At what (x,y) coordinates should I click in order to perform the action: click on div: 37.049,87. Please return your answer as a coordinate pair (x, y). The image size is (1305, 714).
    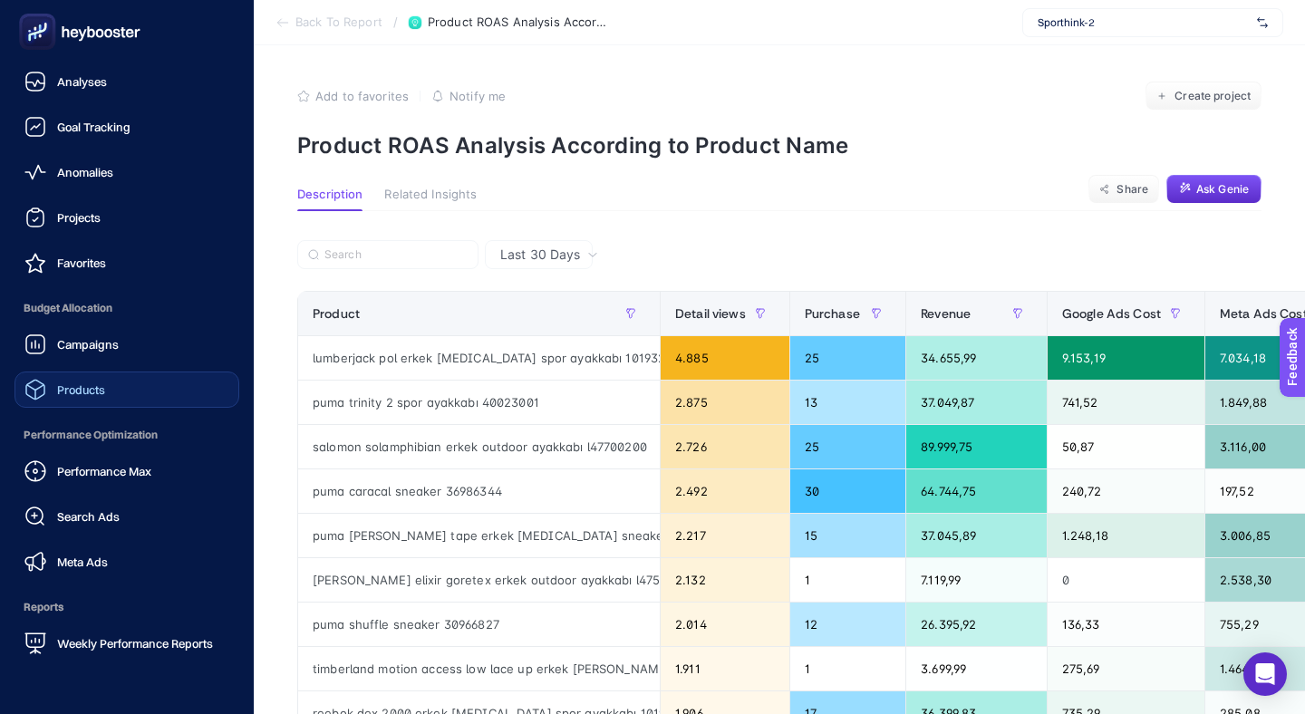
    Looking at the image, I should click on (976, 402).